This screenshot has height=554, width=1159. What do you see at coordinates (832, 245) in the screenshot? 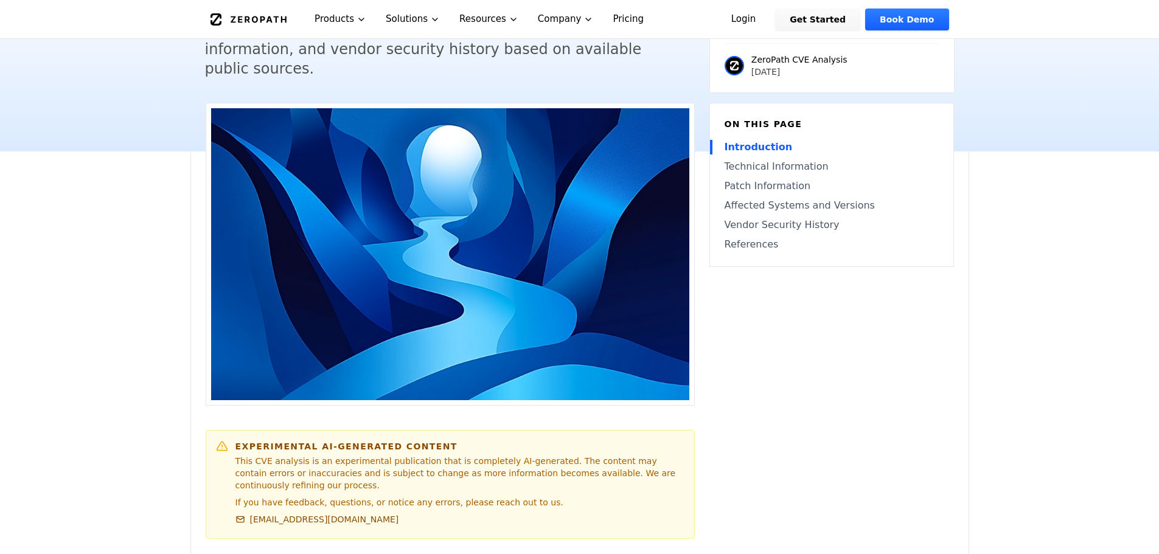
I see `a: References` at bounding box center [832, 245].